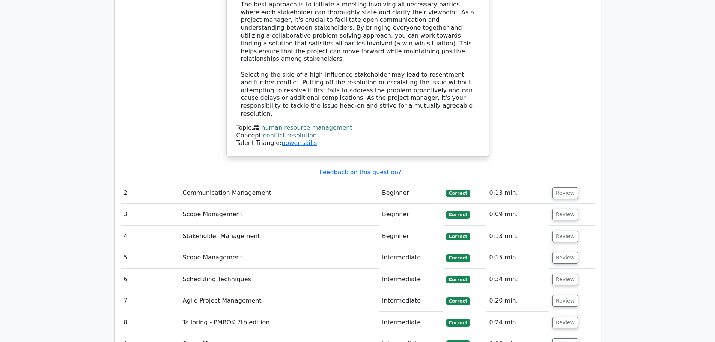 This screenshot has height=342, width=715. I want to click on div: Talent Triangle:, so click(358, 136).